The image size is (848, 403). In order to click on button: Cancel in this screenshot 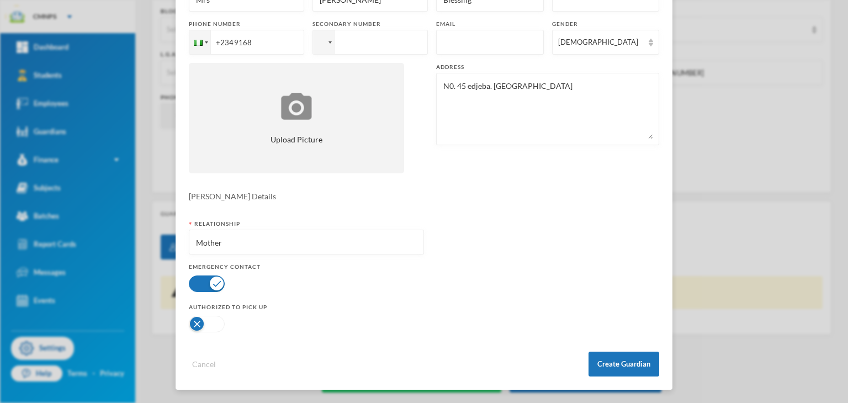, I will do `click(204, 364)`.